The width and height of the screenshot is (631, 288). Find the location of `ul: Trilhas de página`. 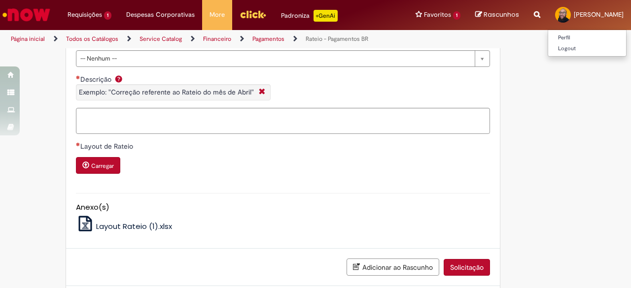

ul: Trilhas de página is located at coordinates (210, 39).